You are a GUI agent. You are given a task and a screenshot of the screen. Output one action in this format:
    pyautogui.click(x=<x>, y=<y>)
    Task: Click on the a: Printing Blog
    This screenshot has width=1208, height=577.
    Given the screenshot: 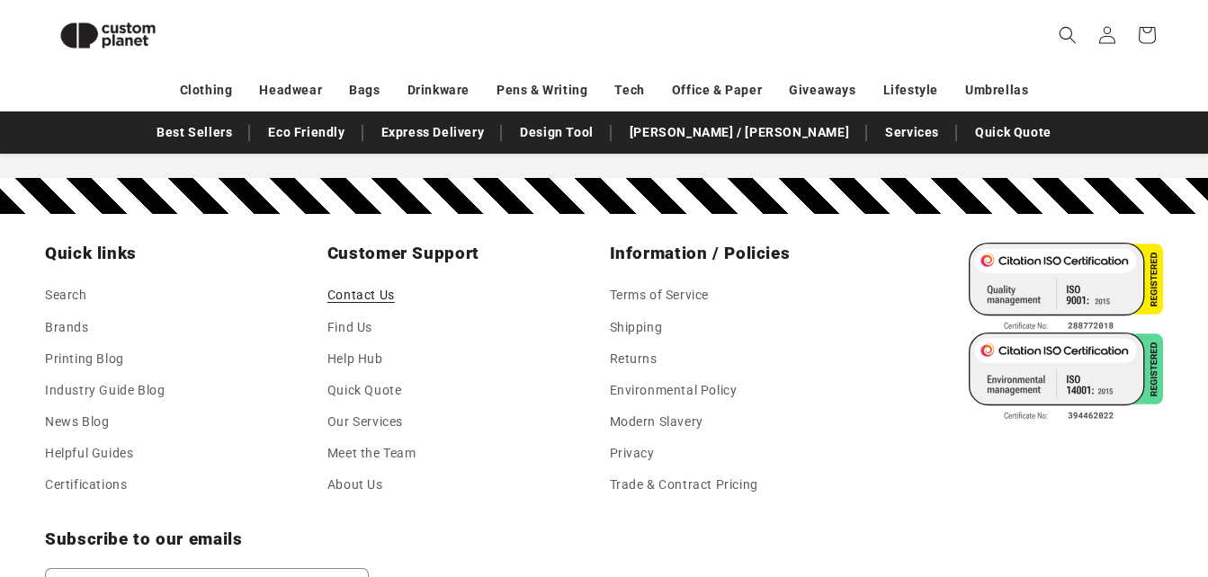 What is the action you would take?
    pyautogui.click(x=85, y=359)
    